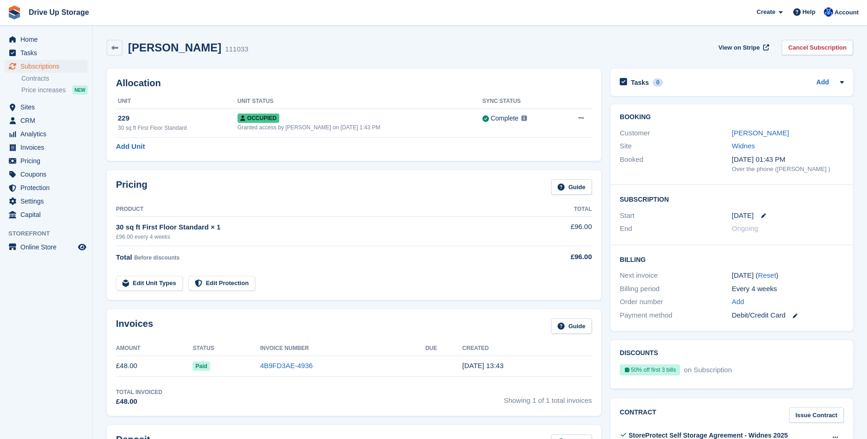 The height and width of the screenshot is (439, 867). What do you see at coordinates (766, 12) in the screenshot?
I see `span: Create` at bounding box center [766, 12].